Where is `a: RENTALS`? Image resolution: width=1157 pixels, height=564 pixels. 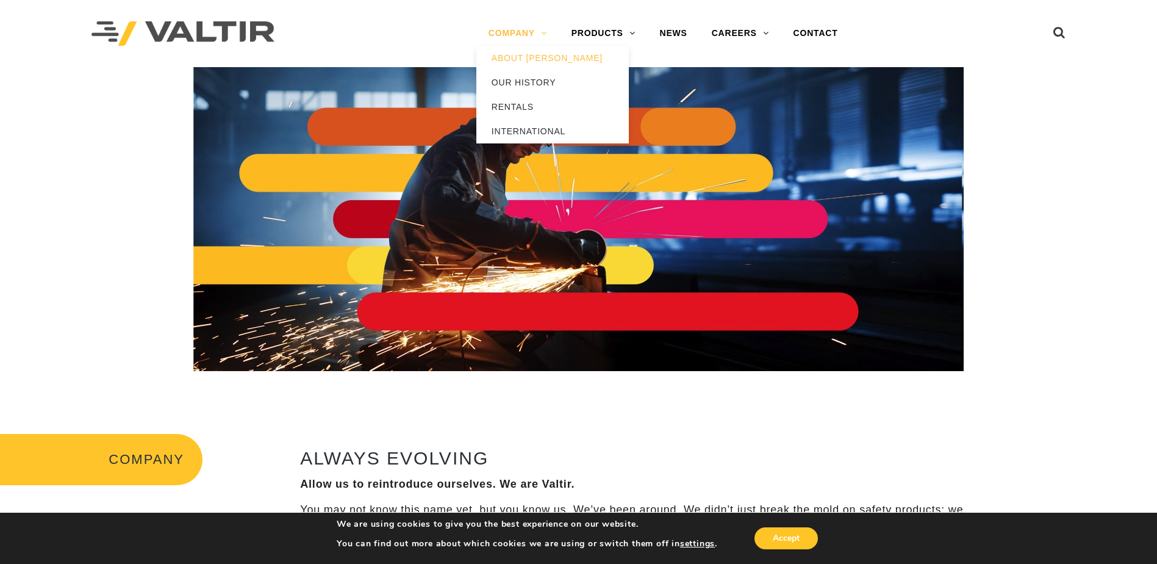
a: RENTALS is located at coordinates (553, 107).